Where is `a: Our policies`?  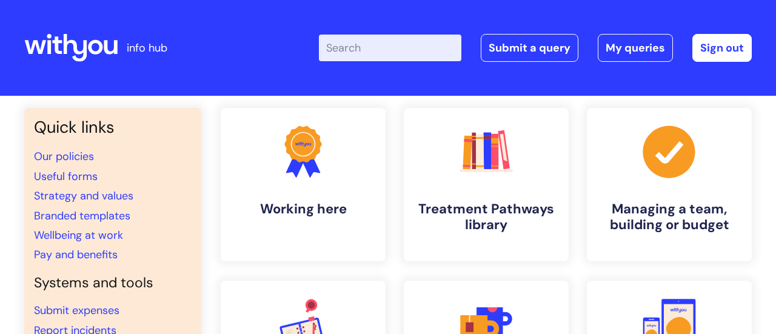
a: Our policies is located at coordinates (64, 156).